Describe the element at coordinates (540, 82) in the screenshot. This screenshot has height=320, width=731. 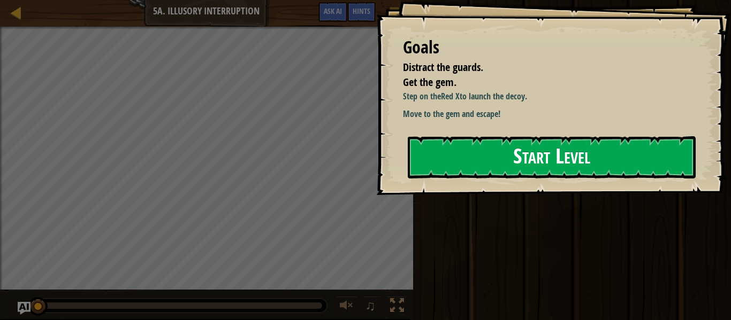
I see `li: Get the gem.` at that location.